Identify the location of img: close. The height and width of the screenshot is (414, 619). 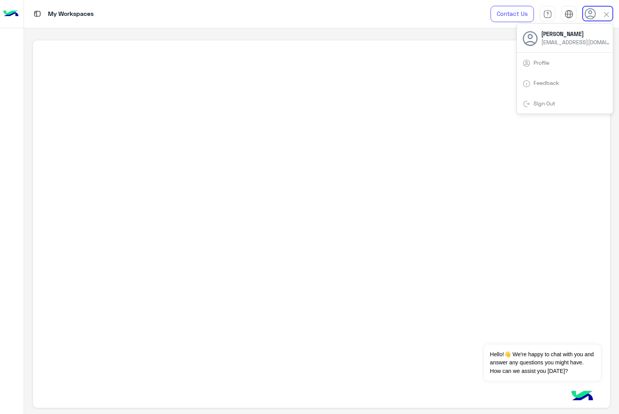
(607, 14).